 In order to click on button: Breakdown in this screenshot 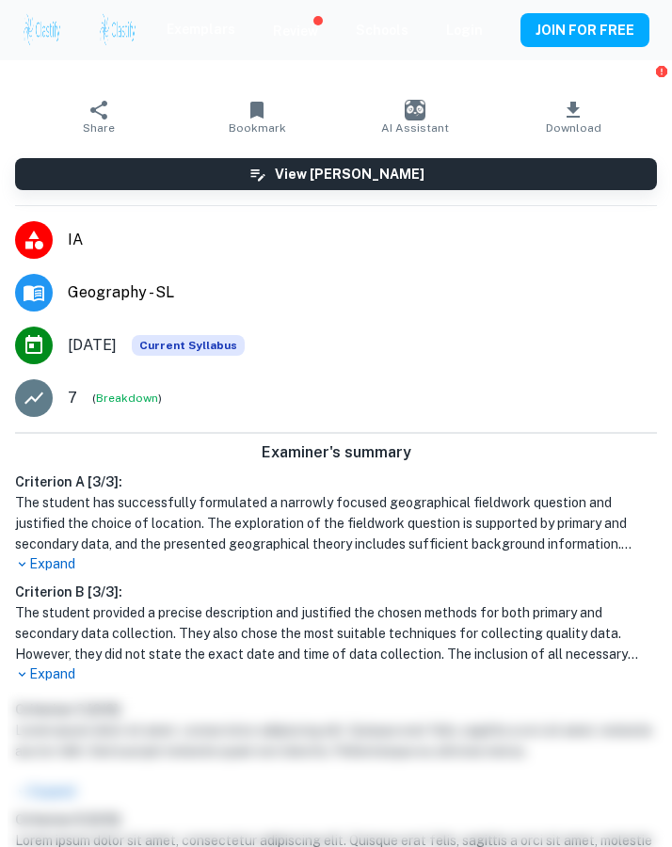, I will do `click(127, 398)`.